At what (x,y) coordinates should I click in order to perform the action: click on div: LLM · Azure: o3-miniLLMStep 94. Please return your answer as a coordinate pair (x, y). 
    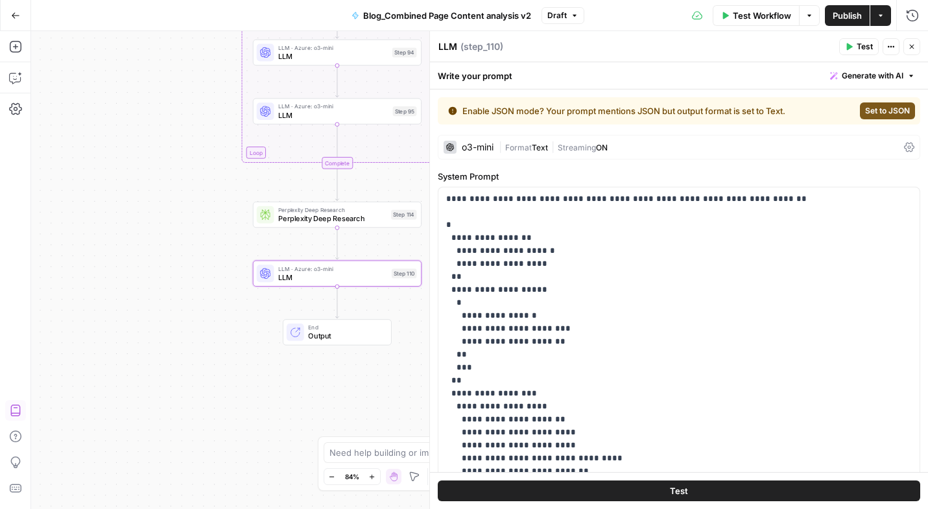
    Looking at the image, I should click on (337, 53).